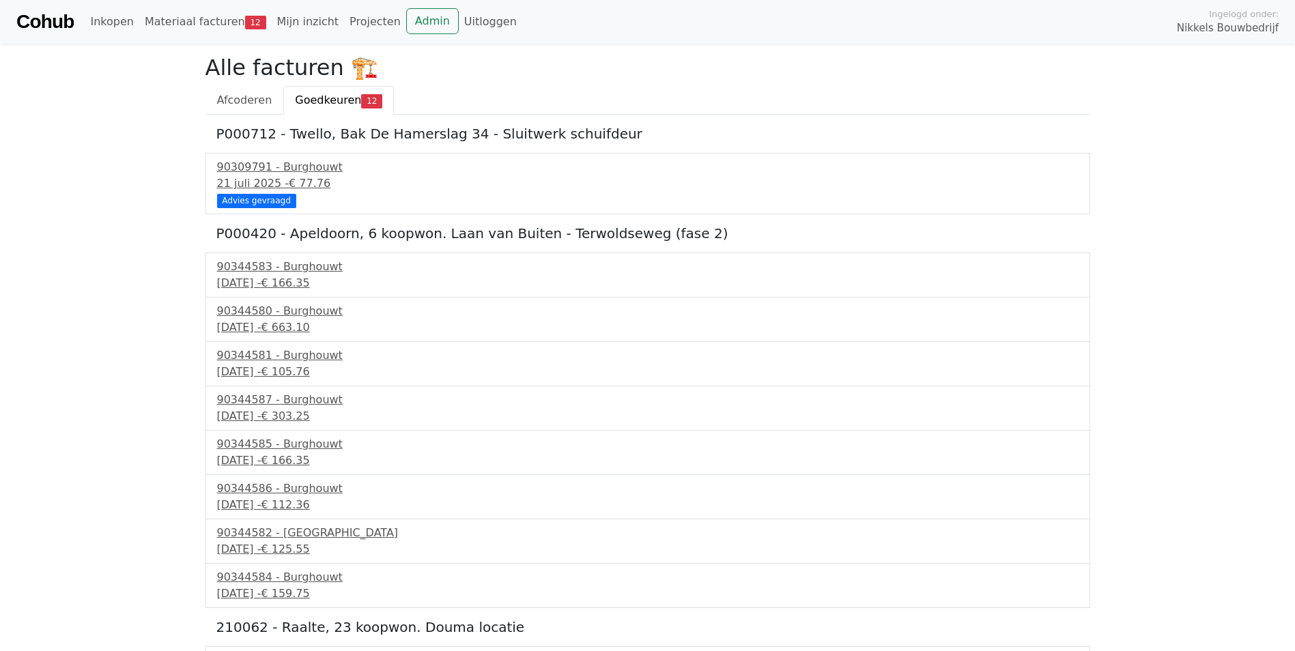  I want to click on span: € 125.55, so click(285, 549).